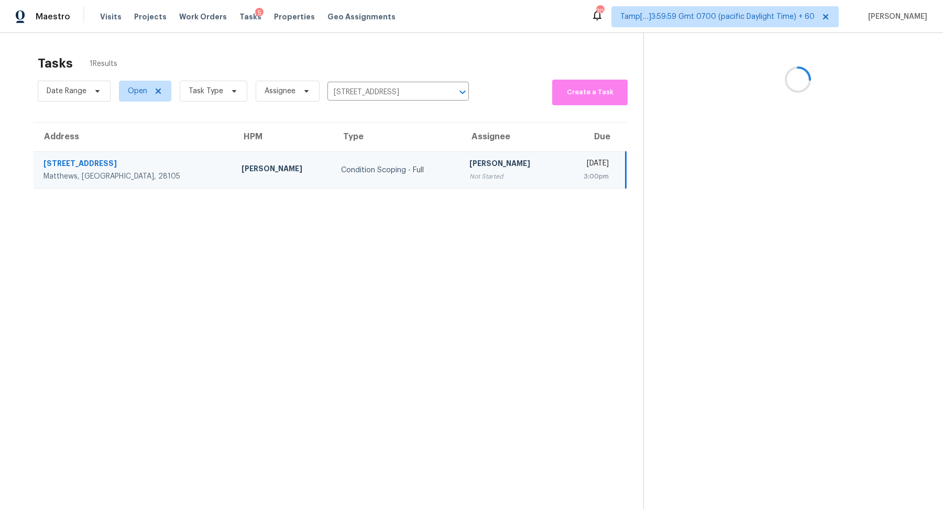  I want to click on th: Type, so click(397, 137).